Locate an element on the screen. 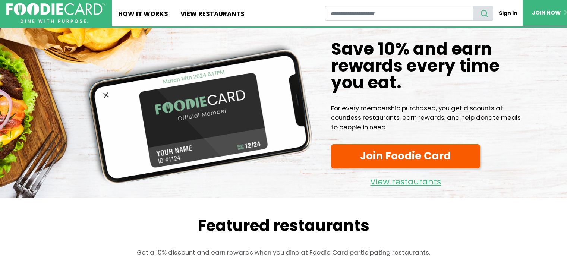 The height and width of the screenshot is (259, 567). a: View restaurants is located at coordinates (406, 180).